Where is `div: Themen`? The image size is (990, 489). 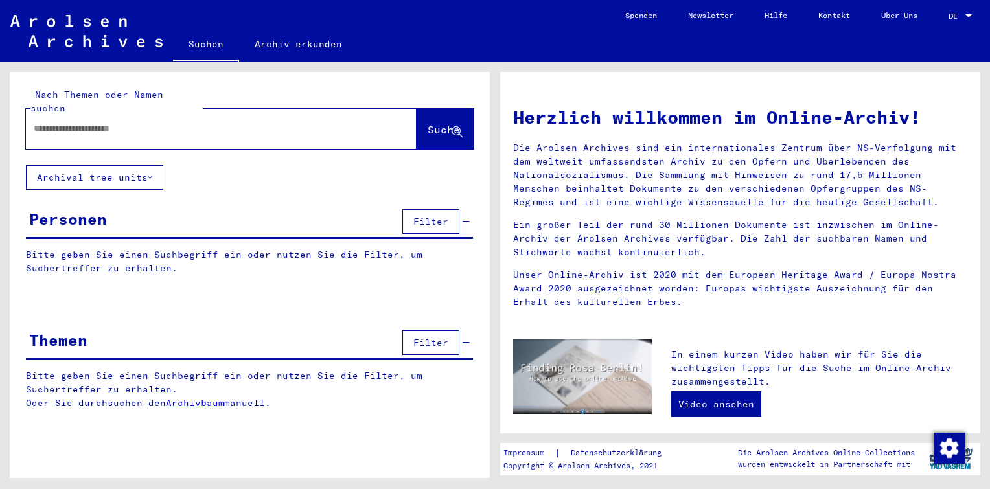 div: Themen is located at coordinates (58, 340).